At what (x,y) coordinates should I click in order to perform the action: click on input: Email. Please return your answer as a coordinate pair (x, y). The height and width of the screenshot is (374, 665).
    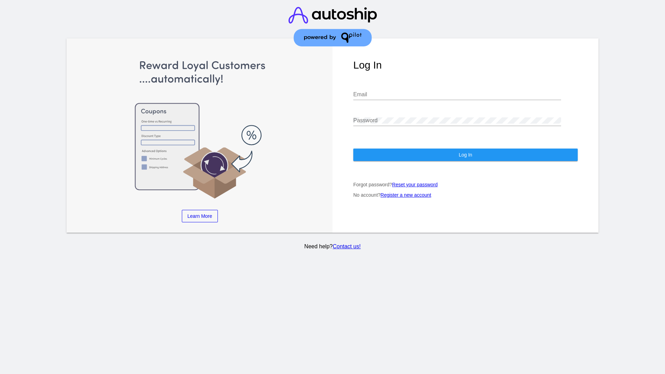
    Looking at the image, I should click on (458, 95).